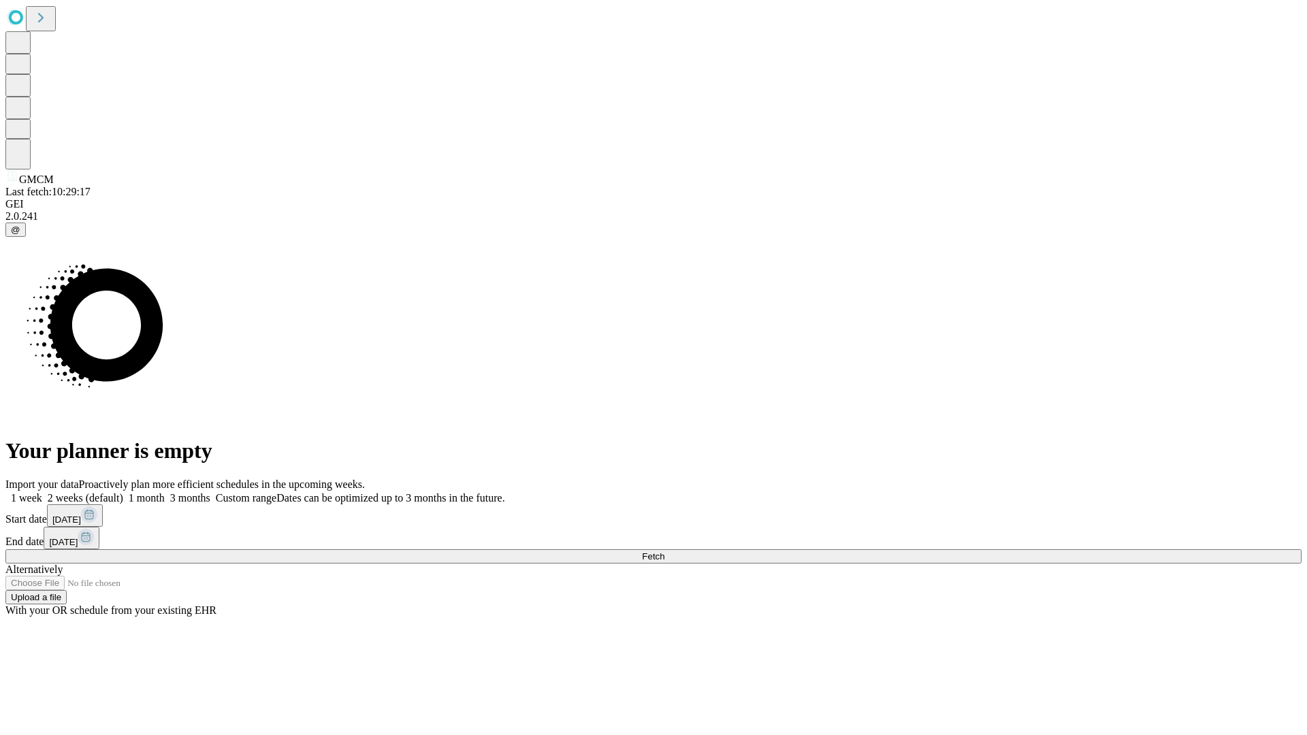 The width and height of the screenshot is (1307, 735). What do you see at coordinates (27, 498) in the screenshot?
I see `span: 1 week` at bounding box center [27, 498].